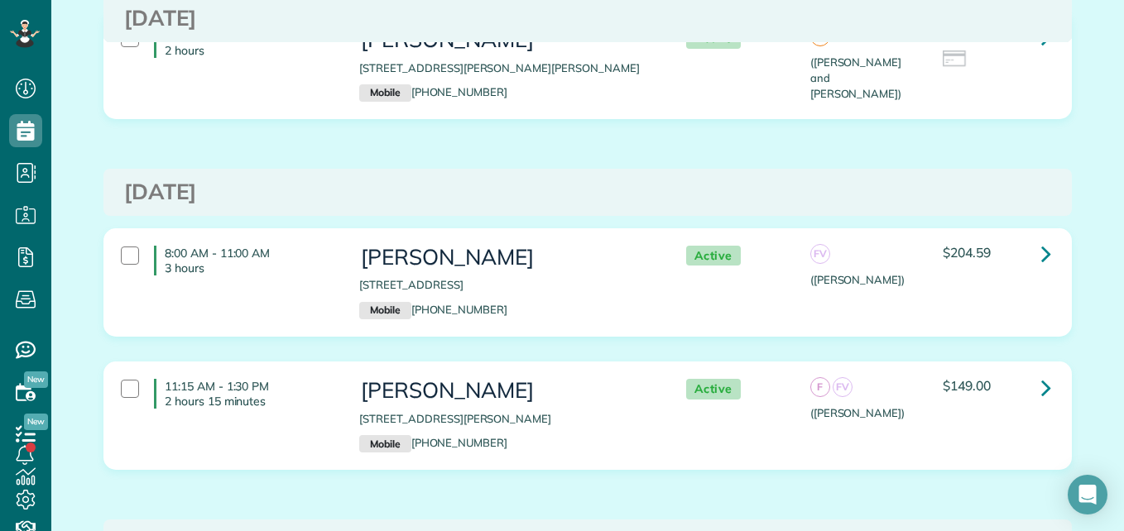  What do you see at coordinates (244, 43) in the screenshot?
I see `h4: 1:00 PM - 3:00 PM` at bounding box center [244, 43].